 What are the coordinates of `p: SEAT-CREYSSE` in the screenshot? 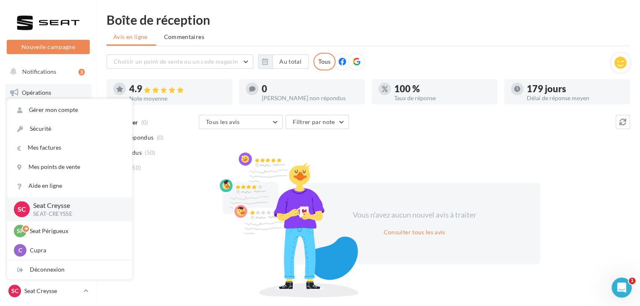 It's located at (76, 214).